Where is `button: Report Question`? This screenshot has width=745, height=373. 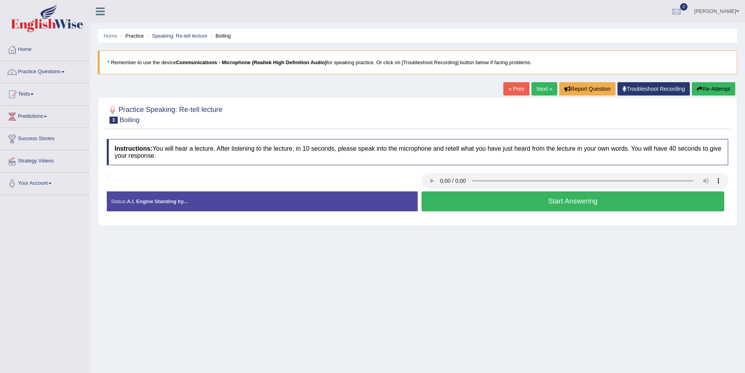 button: Report Question is located at coordinates (588, 89).